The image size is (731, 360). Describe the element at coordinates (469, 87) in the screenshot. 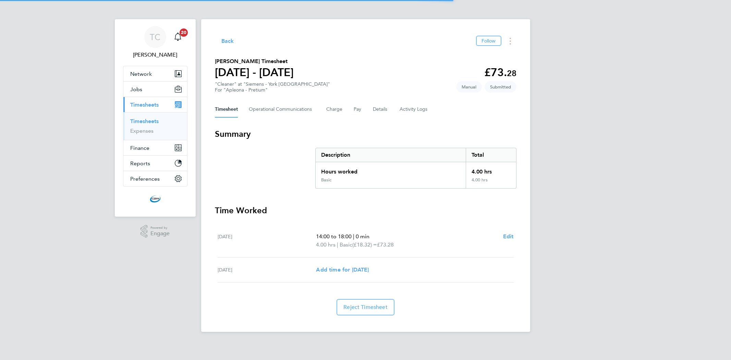

I see `span: This timesheet was manually created.` at that location.